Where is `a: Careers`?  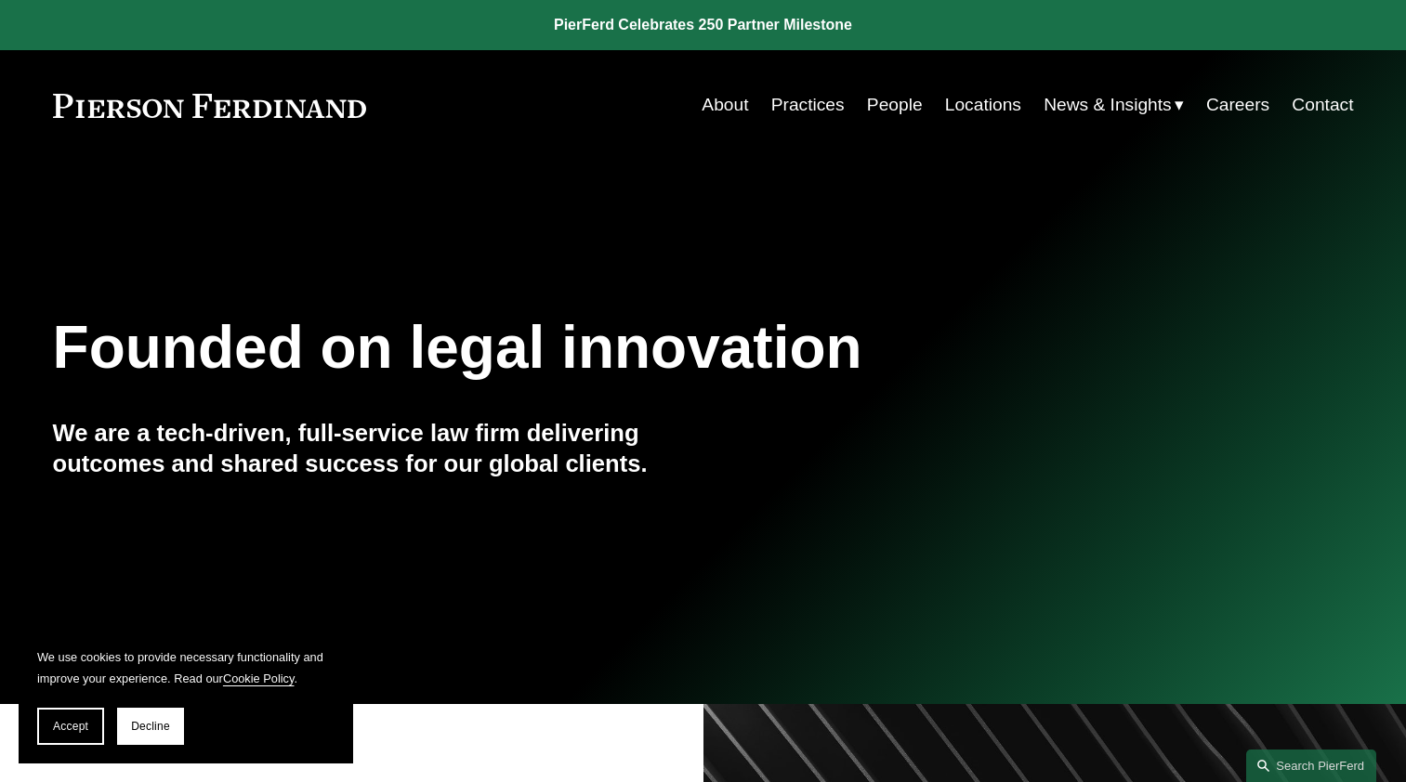 a: Careers is located at coordinates (1238, 105).